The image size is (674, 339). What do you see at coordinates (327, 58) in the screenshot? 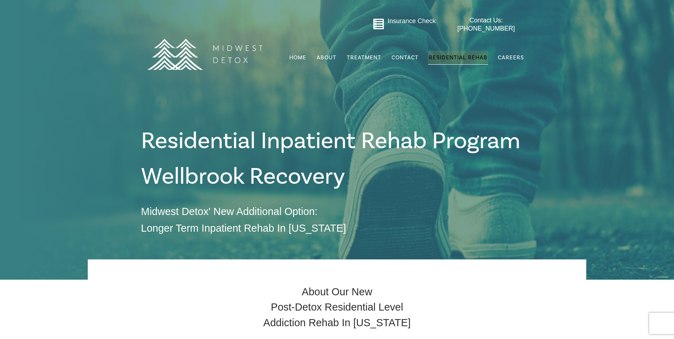
I see `span: About` at bounding box center [327, 58].